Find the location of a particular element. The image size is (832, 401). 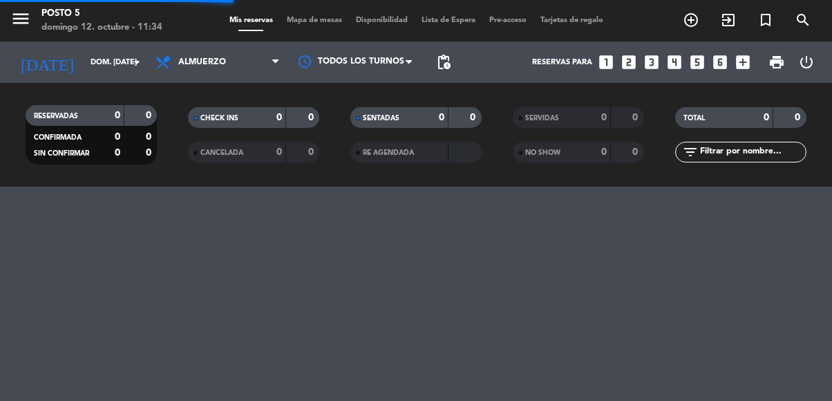

div: Posto 5 is located at coordinates (102, 14).